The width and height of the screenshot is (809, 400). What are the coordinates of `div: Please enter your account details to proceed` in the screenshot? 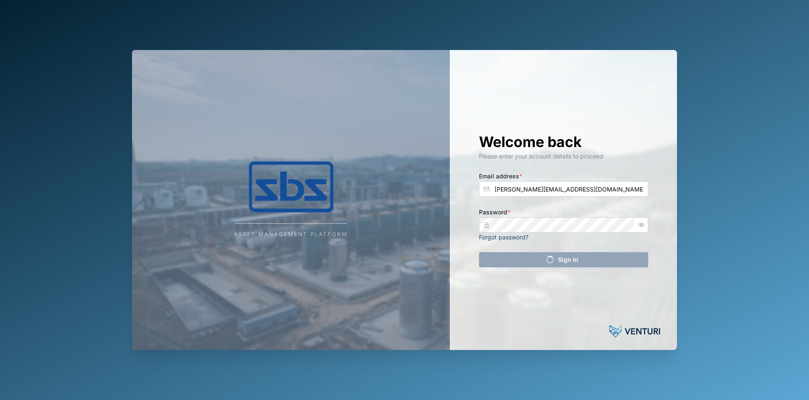 It's located at (564, 156).